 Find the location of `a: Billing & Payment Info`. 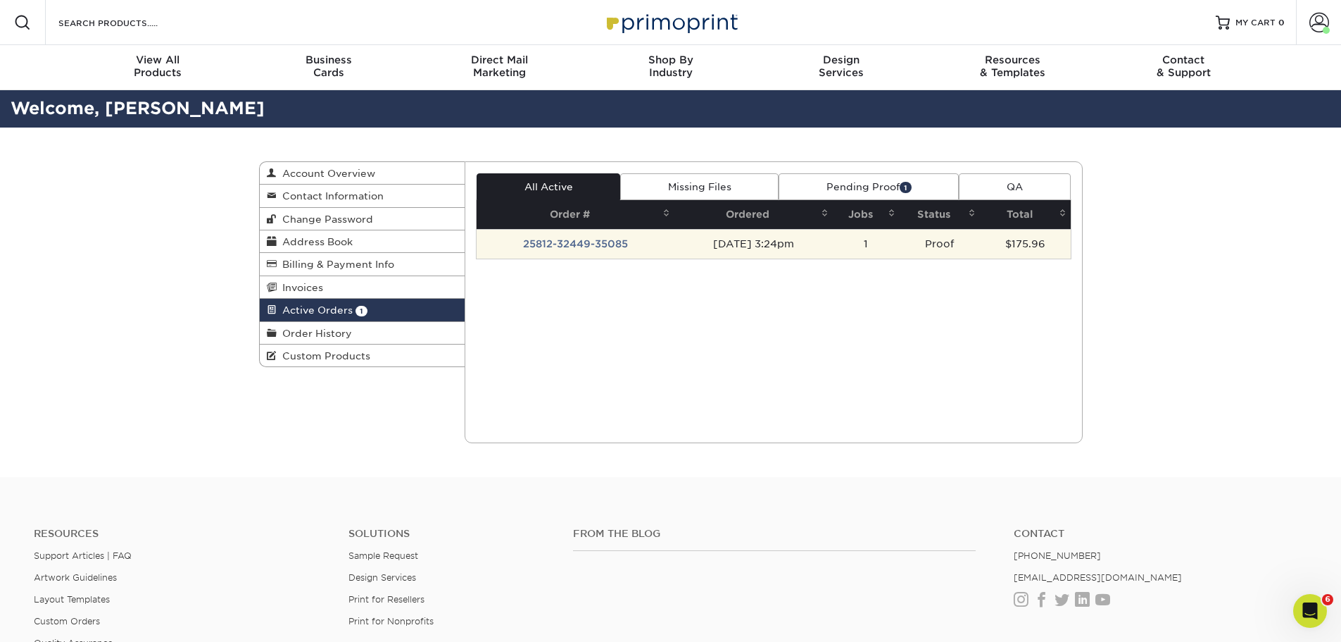

a: Billing & Payment Info is located at coordinates (363, 264).